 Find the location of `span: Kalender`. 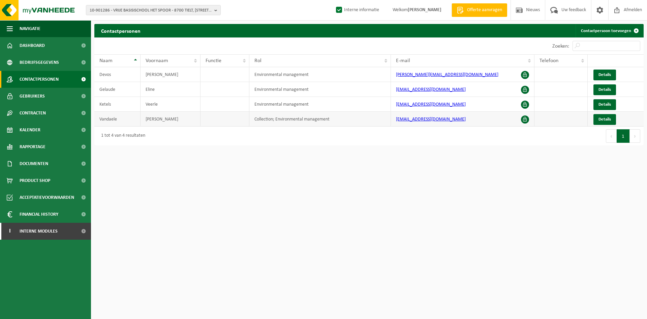

span: Kalender is located at coordinates (30, 130).